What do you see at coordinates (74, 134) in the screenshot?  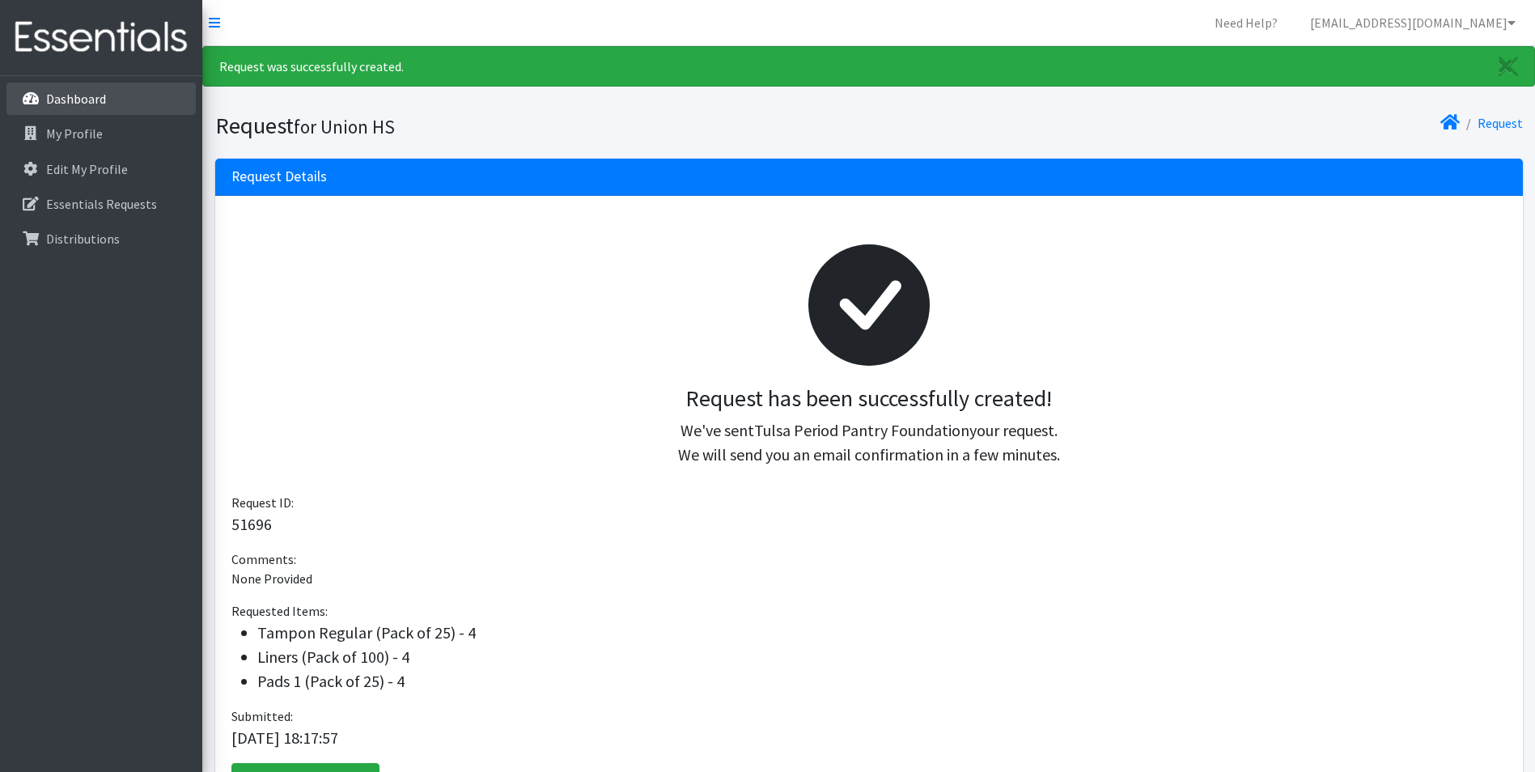 I see `p: My Profile` at bounding box center [74, 134].